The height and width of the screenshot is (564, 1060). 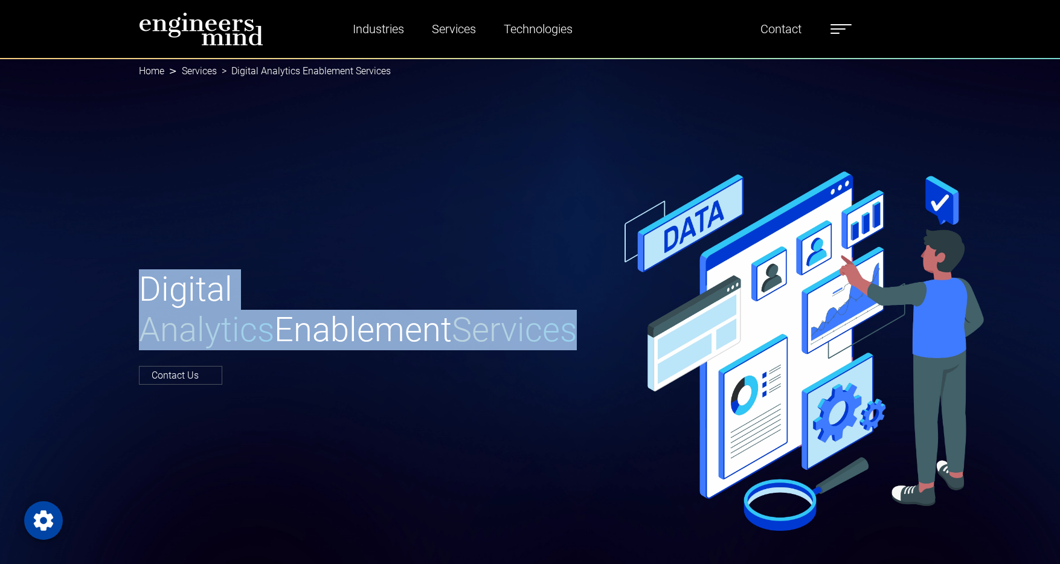 I want to click on span: Services, so click(x=514, y=330).